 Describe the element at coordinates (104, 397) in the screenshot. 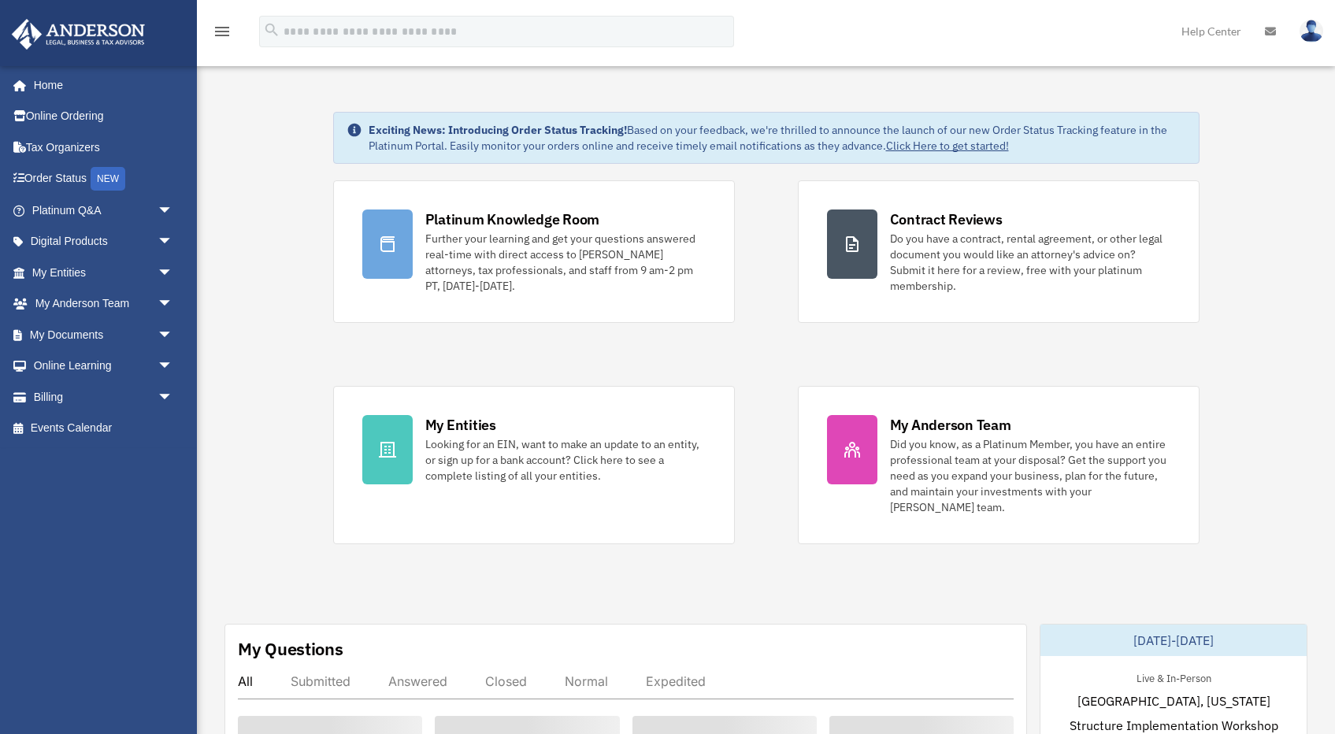

I see `a: Billingarrow_drop_down` at that location.